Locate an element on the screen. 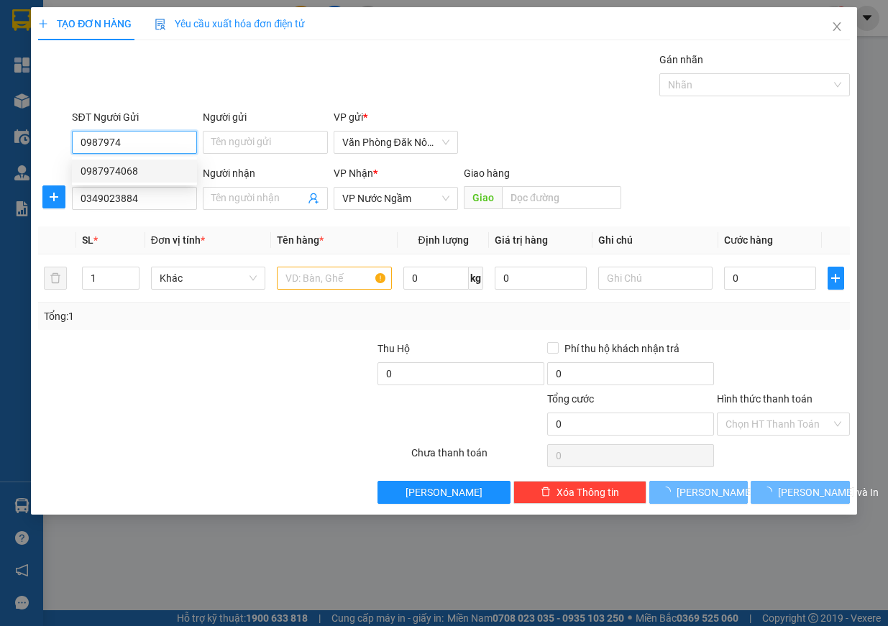  span: Khác is located at coordinates (208, 278).